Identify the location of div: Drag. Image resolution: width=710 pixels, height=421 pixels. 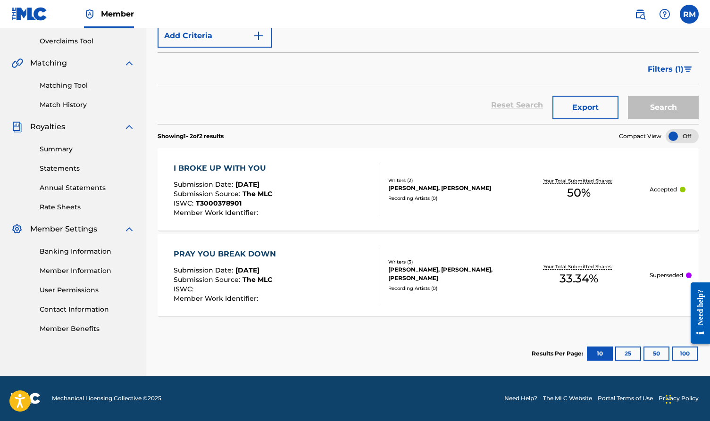
(668, 399).